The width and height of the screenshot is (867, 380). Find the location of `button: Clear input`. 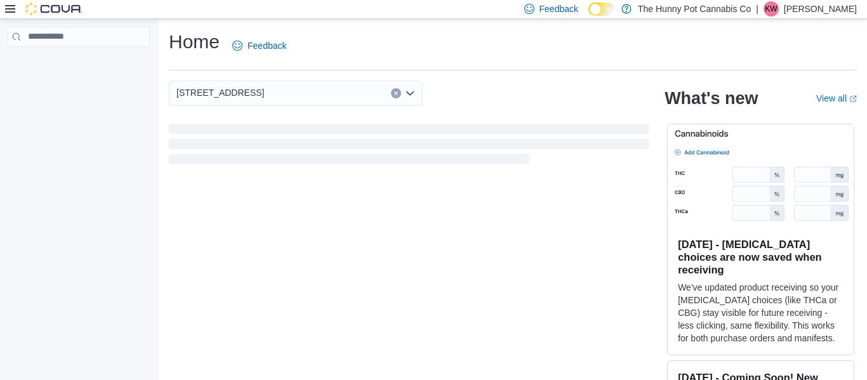

button: Clear input is located at coordinates (396, 93).